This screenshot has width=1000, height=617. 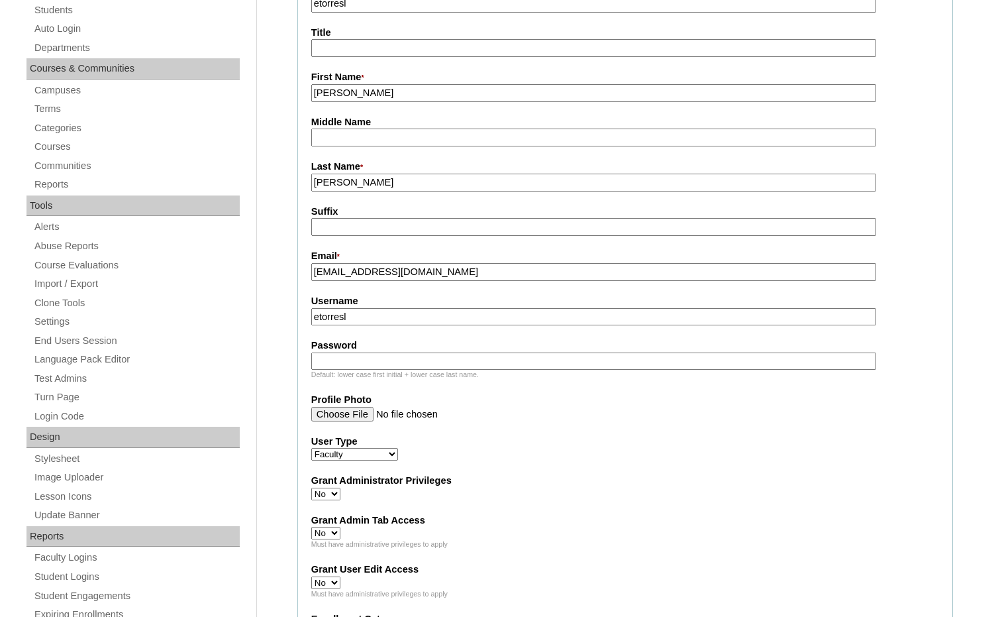 I want to click on a: Categories, so click(x=136, y=128).